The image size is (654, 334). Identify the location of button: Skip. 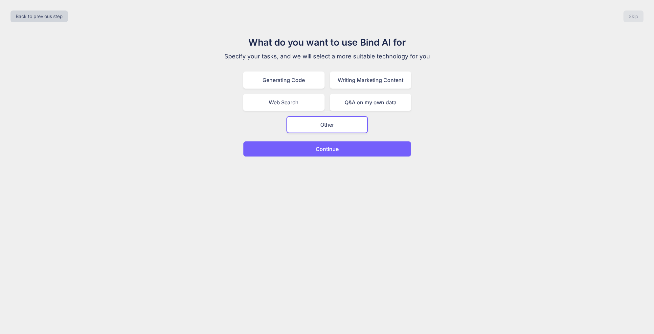
(633, 16).